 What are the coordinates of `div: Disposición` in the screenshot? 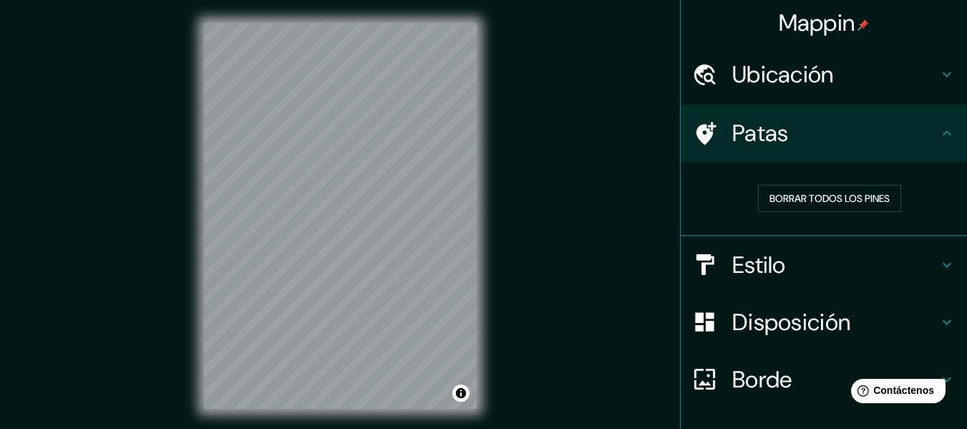 It's located at (824, 322).